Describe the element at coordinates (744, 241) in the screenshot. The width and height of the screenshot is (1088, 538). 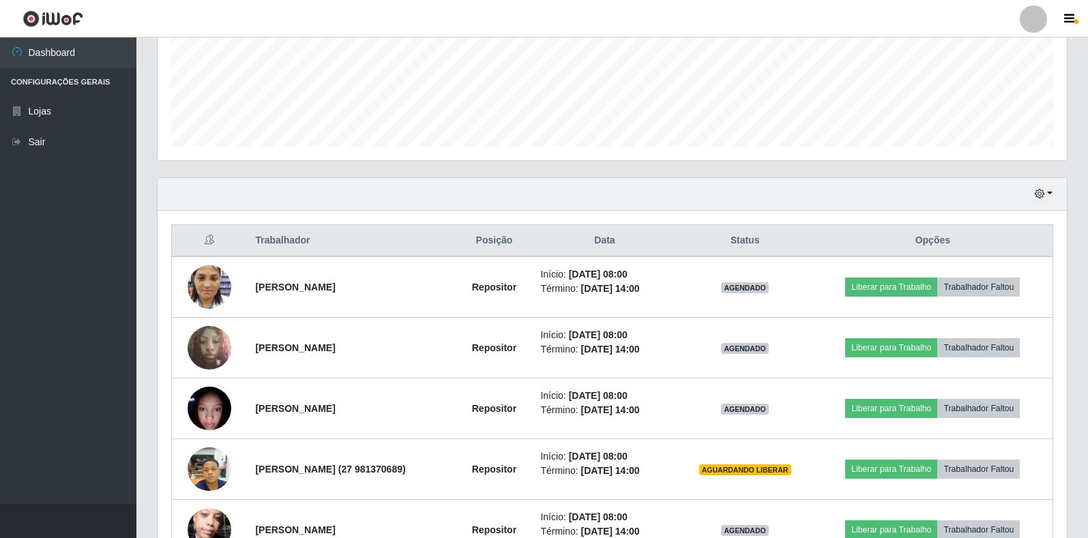
I see `th: Status` at that location.